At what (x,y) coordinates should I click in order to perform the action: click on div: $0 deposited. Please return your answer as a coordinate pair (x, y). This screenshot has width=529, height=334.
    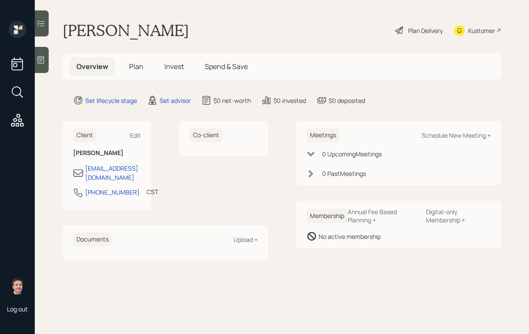
    Looking at the image, I should click on (347, 100).